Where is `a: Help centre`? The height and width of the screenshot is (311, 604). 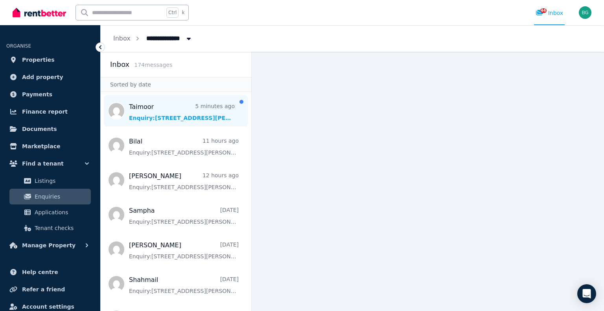
a: Help centre is located at coordinates (50, 272).